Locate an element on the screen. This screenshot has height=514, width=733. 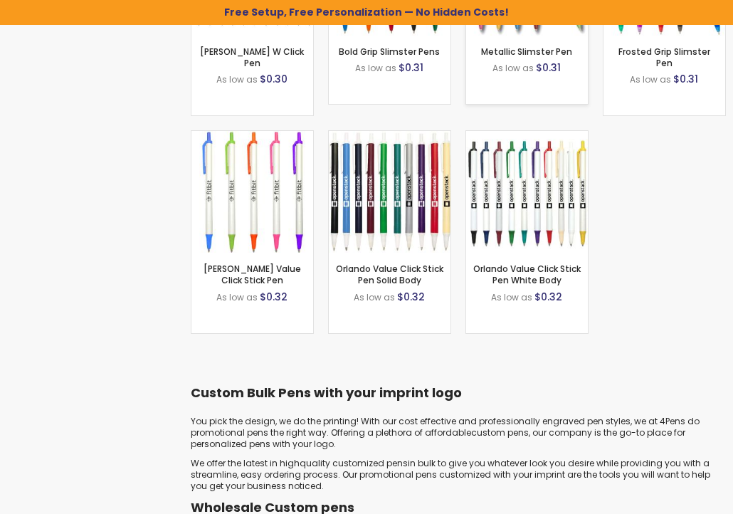
a: Bold Grip Slimster Pens is located at coordinates (389, 51).